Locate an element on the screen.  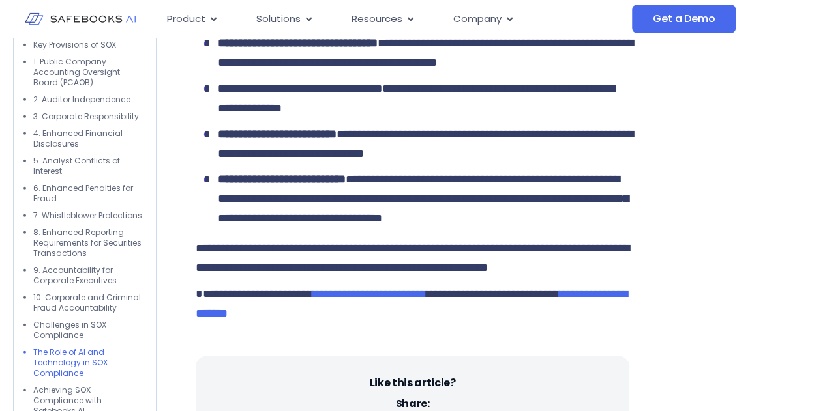
li: Key Provisions of SOX is located at coordinates (88, 45).